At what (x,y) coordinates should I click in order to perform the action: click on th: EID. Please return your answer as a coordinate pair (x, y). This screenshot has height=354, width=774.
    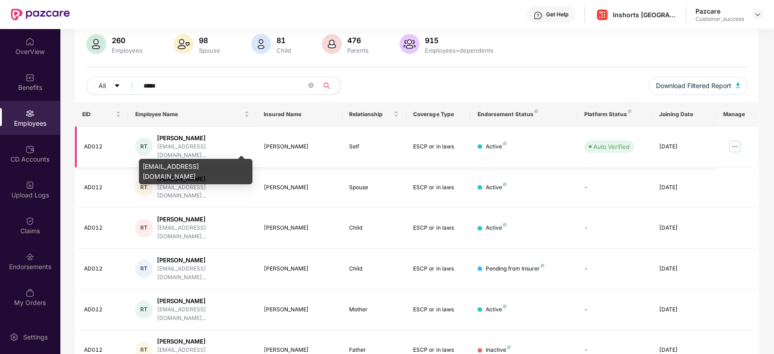
    Looking at the image, I should click on (102, 114).